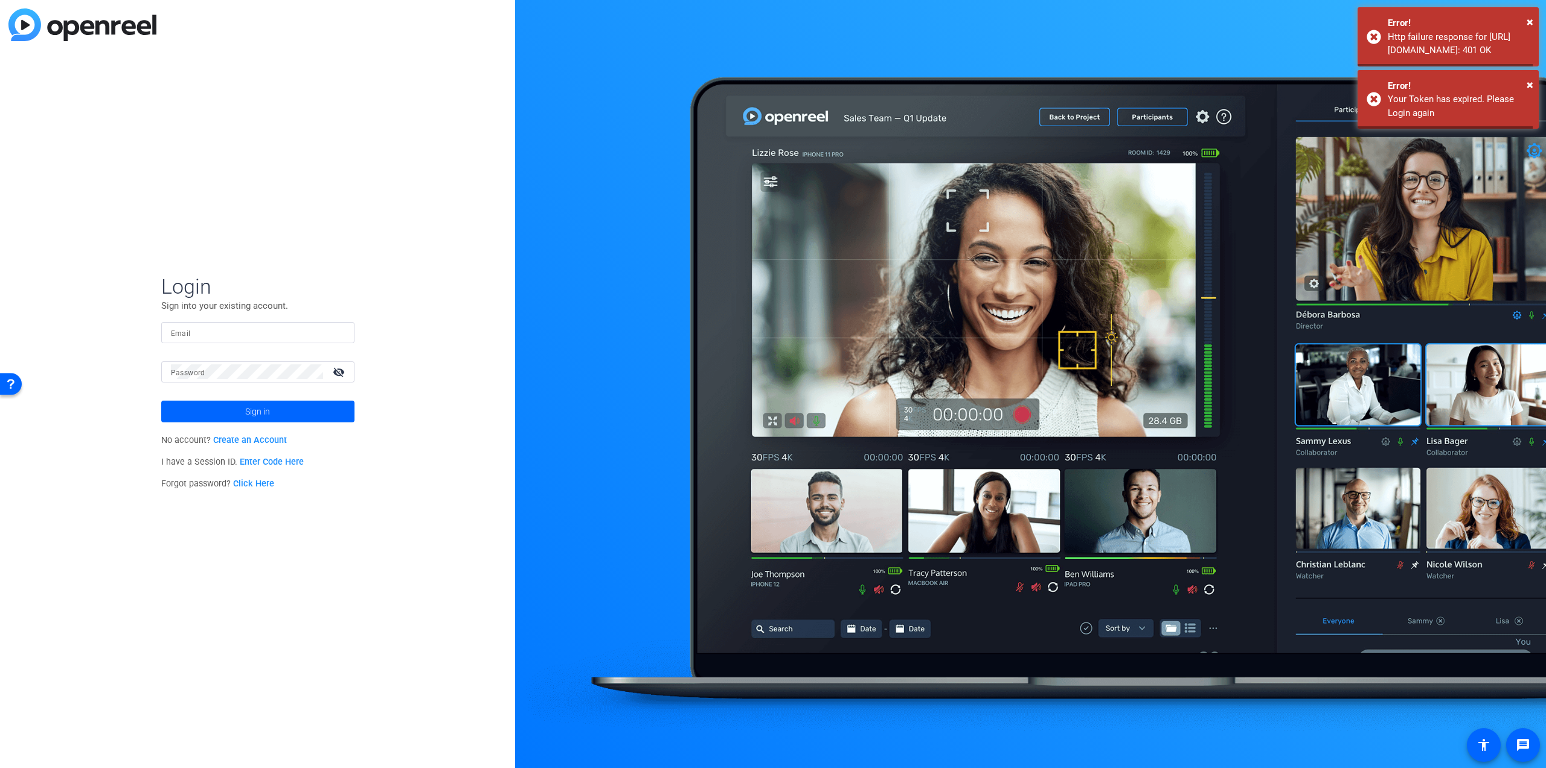  What do you see at coordinates (258, 286) in the screenshot?
I see `span: Login` at bounding box center [258, 286].